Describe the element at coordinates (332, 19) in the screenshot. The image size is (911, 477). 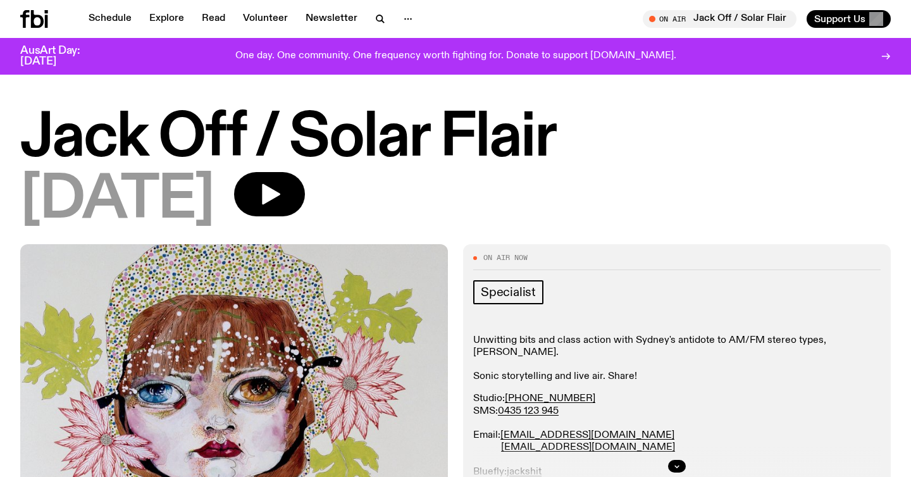
I see `a: Newsletter` at that location.